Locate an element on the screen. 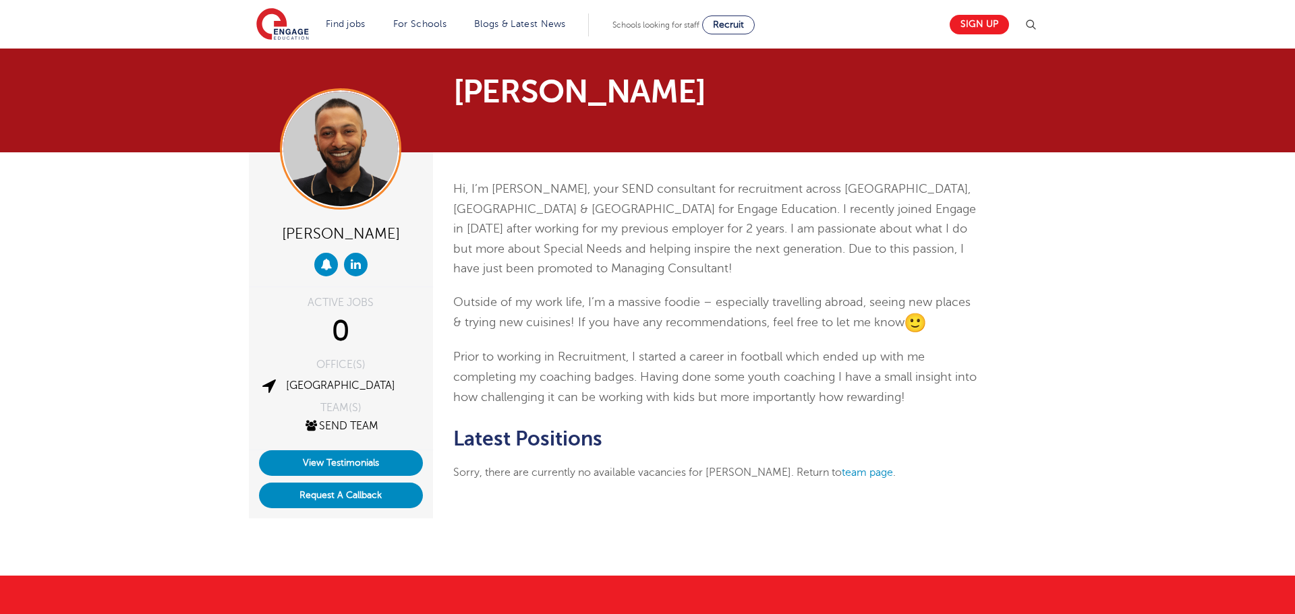 This screenshot has width=1295, height=614. span: Schools looking for staff is located at coordinates (655, 25).